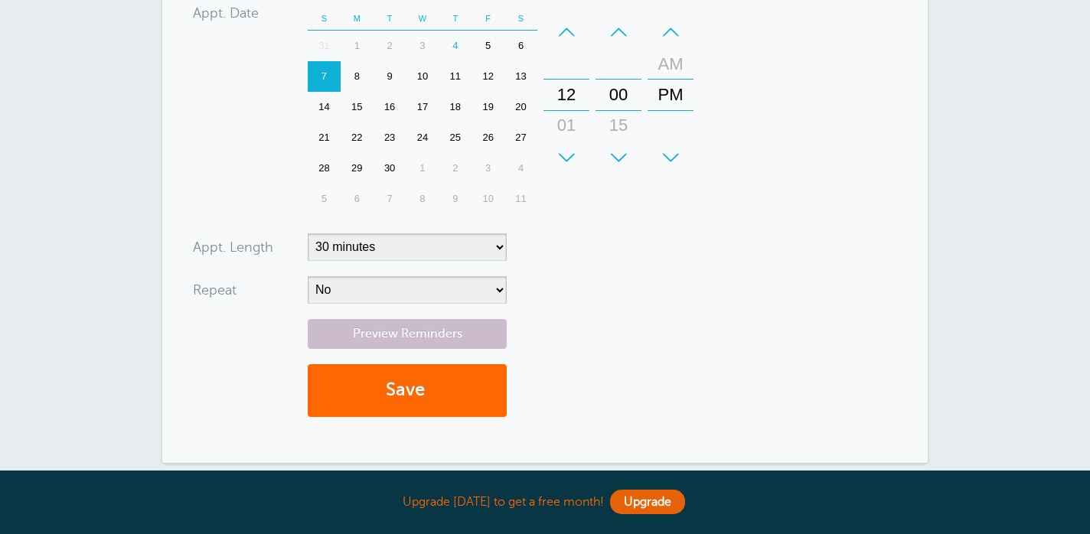  Describe the element at coordinates (324, 138) in the screenshot. I see `div: Sunday, September 21` at that location.